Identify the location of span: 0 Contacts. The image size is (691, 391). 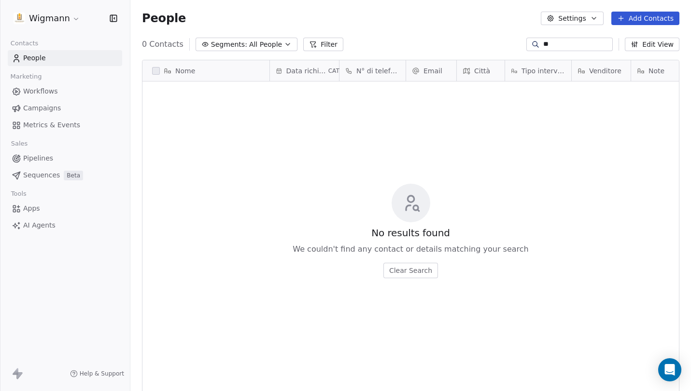
(163, 44).